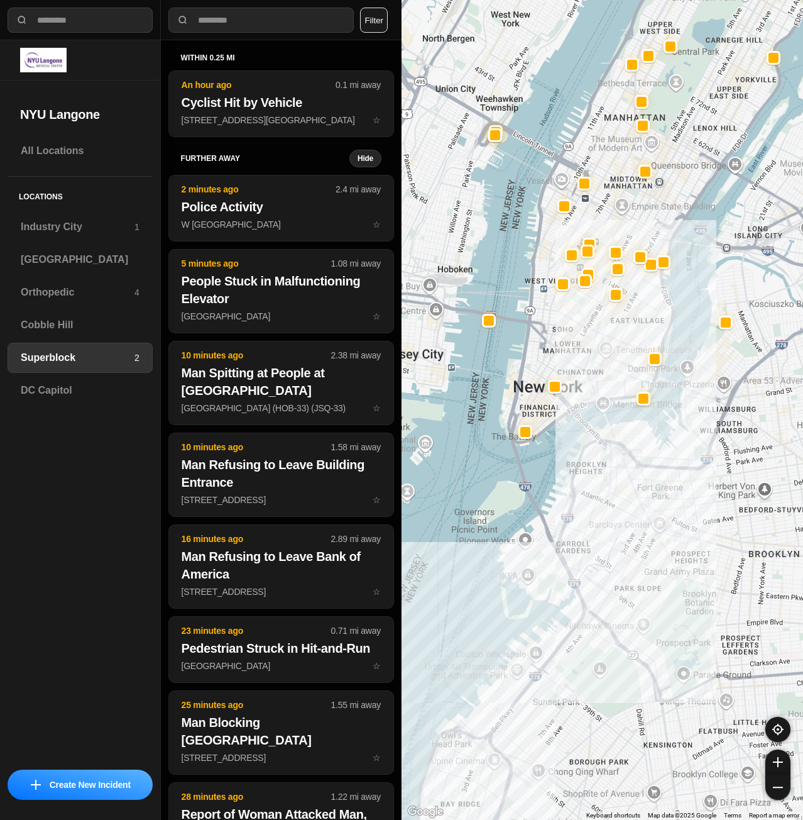 This screenshot has width=803, height=820. I want to click on h3: Industry City, so click(77, 227).